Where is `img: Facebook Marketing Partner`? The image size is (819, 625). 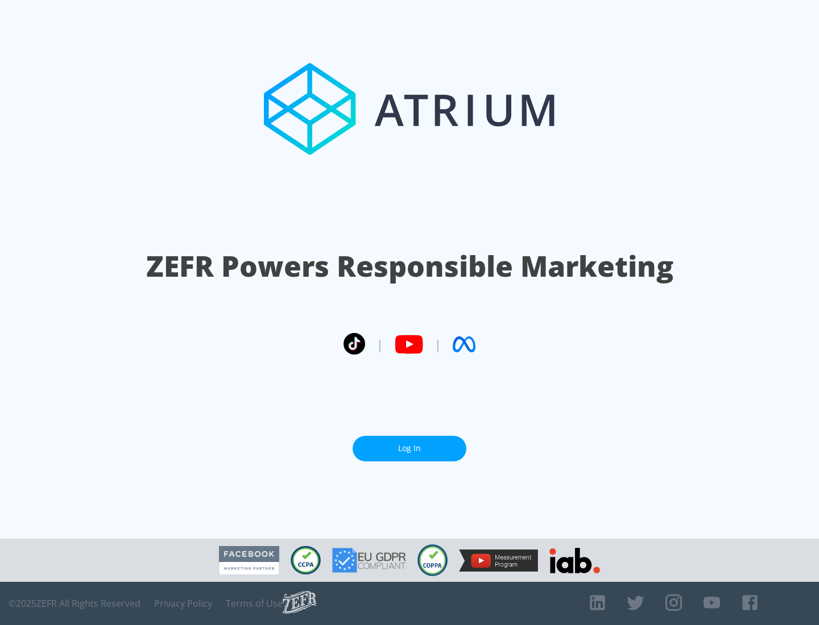 img: Facebook Marketing Partner is located at coordinates (249, 561).